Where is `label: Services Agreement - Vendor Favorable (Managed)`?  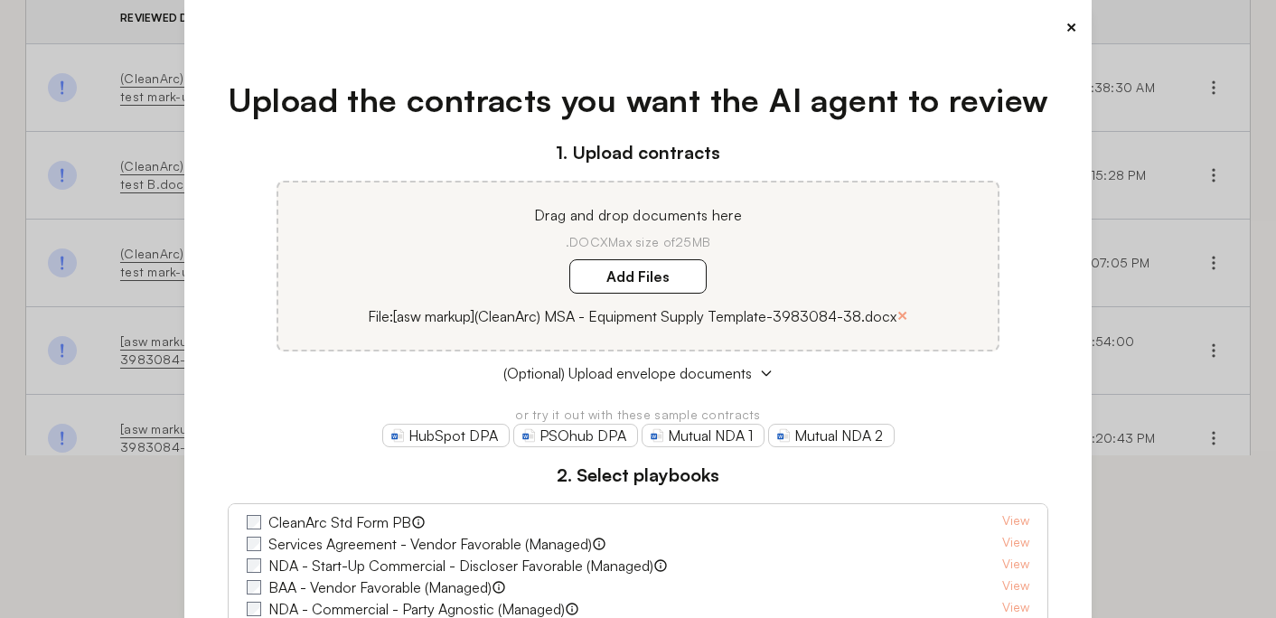
label: Services Agreement - Vendor Favorable (Managed) is located at coordinates (430, 544).